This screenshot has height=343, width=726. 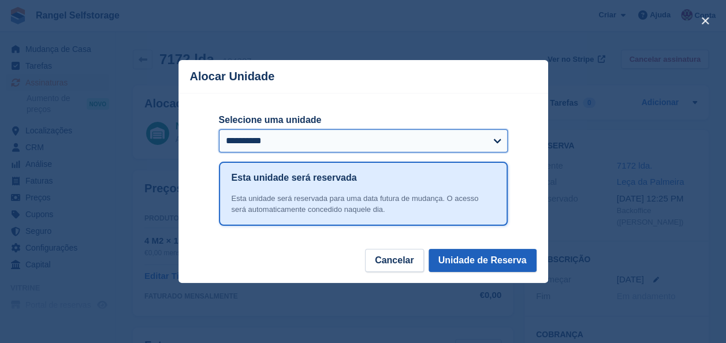 What do you see at coordinates (482, 261) in the screenshot?
I see `button: Unidade de Reserva` at bounding box center [482, 261].